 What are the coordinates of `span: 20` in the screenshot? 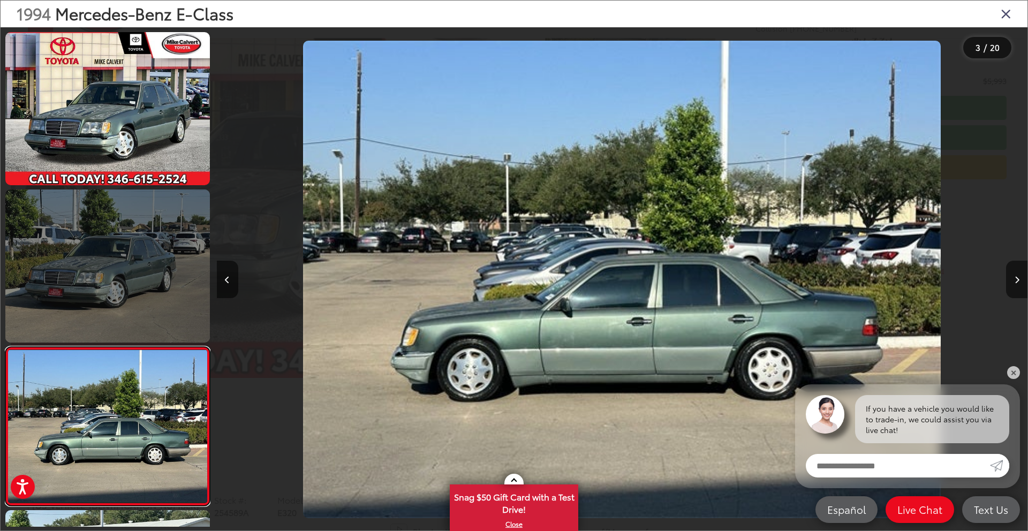 It's located at (995, 47).